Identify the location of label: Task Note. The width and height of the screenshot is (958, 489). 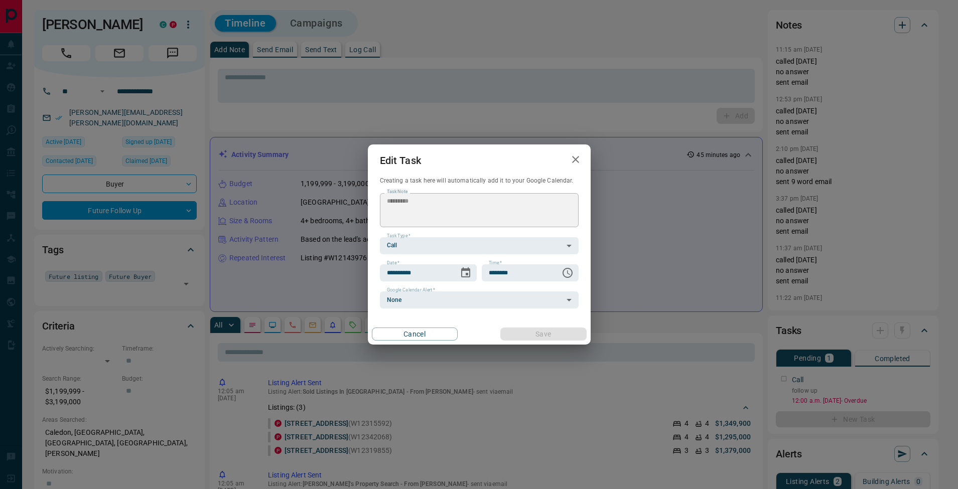
(397, 192).